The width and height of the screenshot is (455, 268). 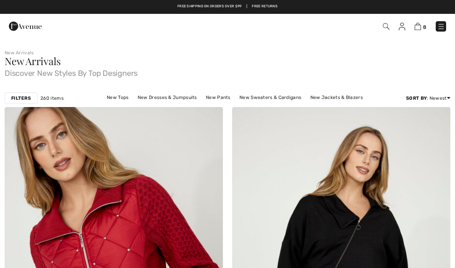 What do you see at coordinates (228, 72) in the screenshot?
I see `span: Discover New Styles By Top Designers` at bounding box center [228, 72].